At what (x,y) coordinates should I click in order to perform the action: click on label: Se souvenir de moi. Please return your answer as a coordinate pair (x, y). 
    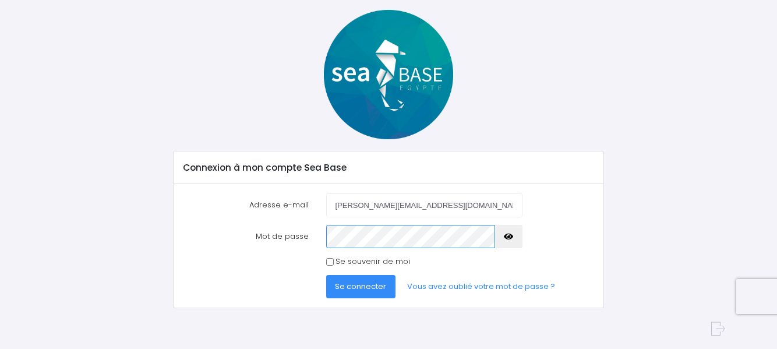
    Looking at the image, I should click on (373, 262).